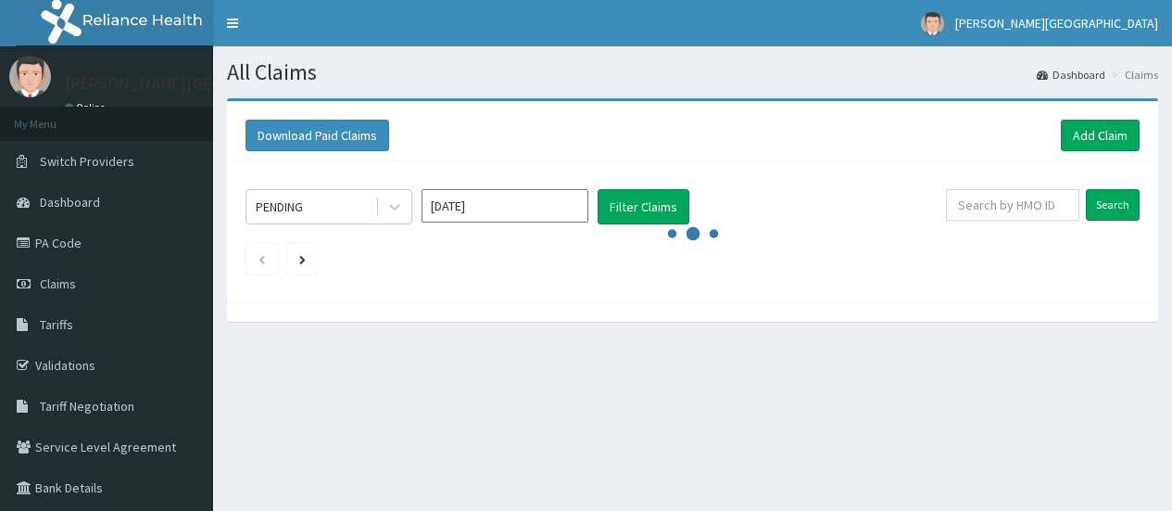 The height and width of the screenshot is (511, 1172). What do you see at coordinates (1013, 205) in the screenshot?
I see `input: Search by HMO ID` at bounding box center [1013, 205].